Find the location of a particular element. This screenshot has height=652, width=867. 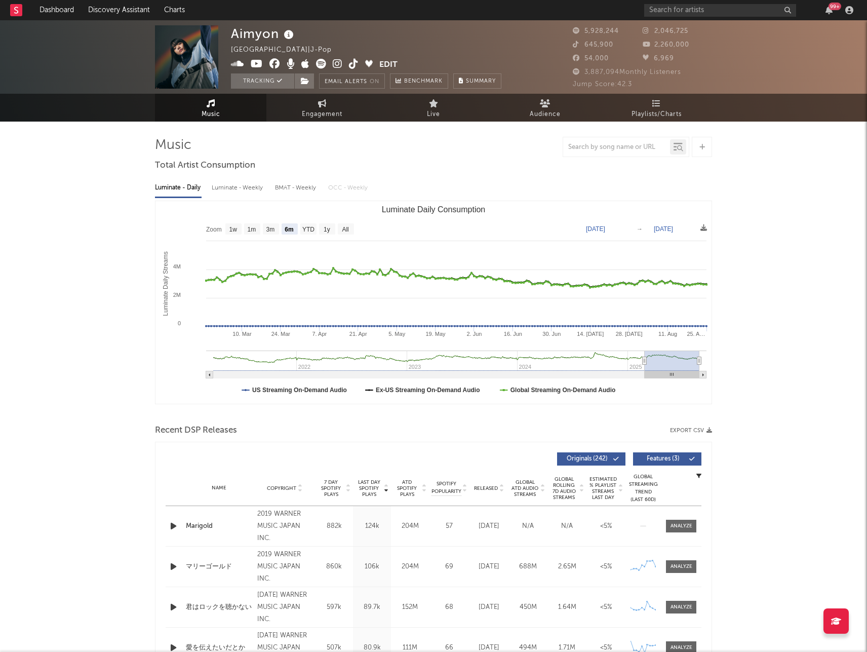

span: 54,000 is located at coordinates (591, 58).